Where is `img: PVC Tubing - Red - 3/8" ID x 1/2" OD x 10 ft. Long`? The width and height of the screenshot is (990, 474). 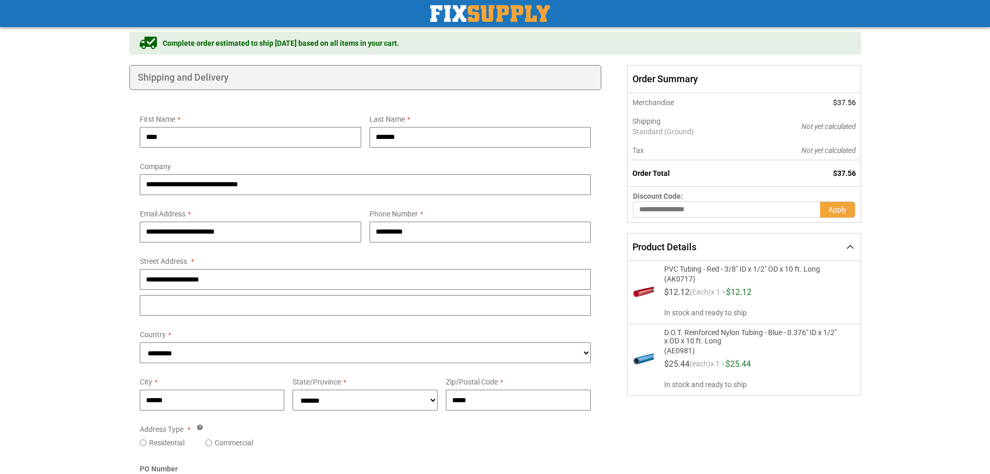
img: PVC Tubing - Red - 3/8" ID x 1/2" OD x 10 ft. Long is located at coordinates (644, 291).